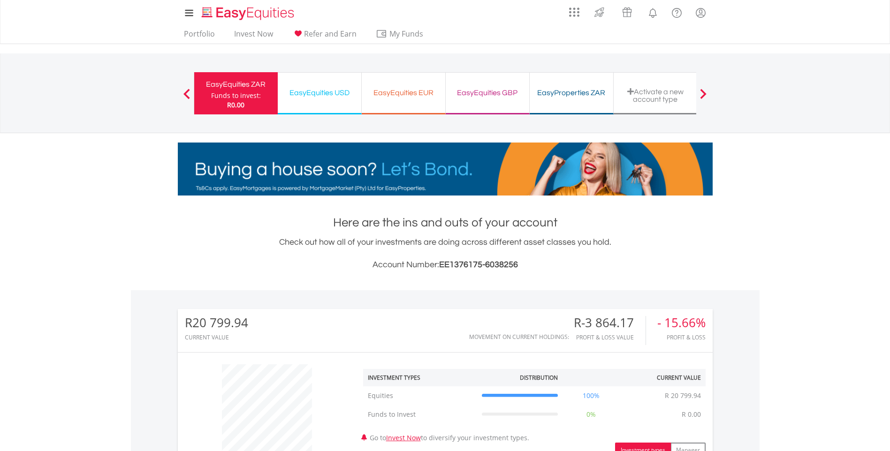  Describe the element at coordinates (236, 96) in the screenshot. I see `div: Funds to invest:` at that location.